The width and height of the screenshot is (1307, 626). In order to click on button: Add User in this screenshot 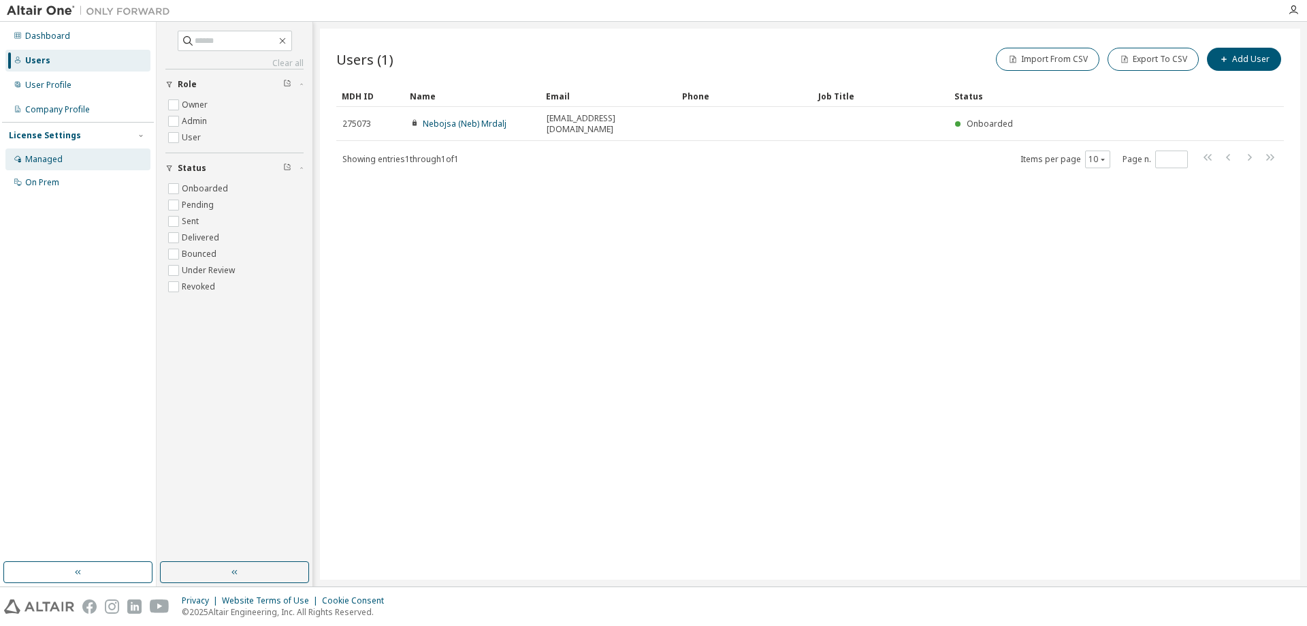, I will do `click(1244, 59)`.